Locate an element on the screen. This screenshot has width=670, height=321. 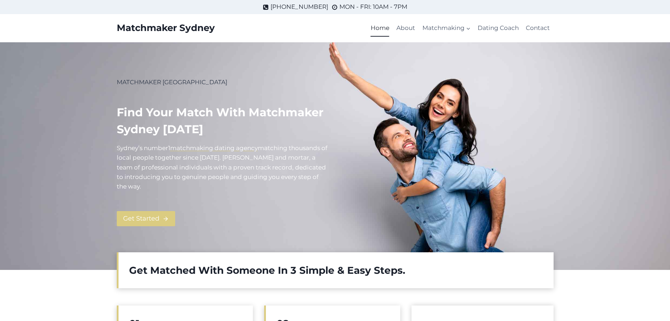
span: Get Started is located at coordinates (141, 218).